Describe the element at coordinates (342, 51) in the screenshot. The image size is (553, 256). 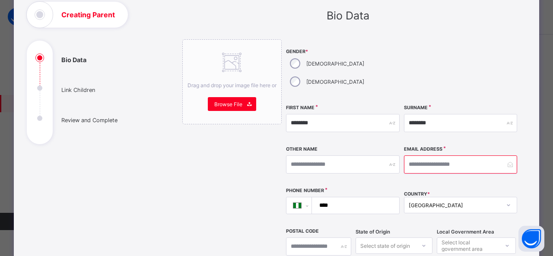
I see `span: Gender` at that location.